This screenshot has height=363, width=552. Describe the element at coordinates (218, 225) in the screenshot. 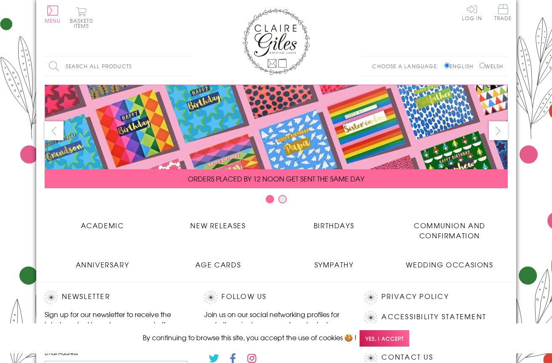

I see `span: New Releases` at that location.